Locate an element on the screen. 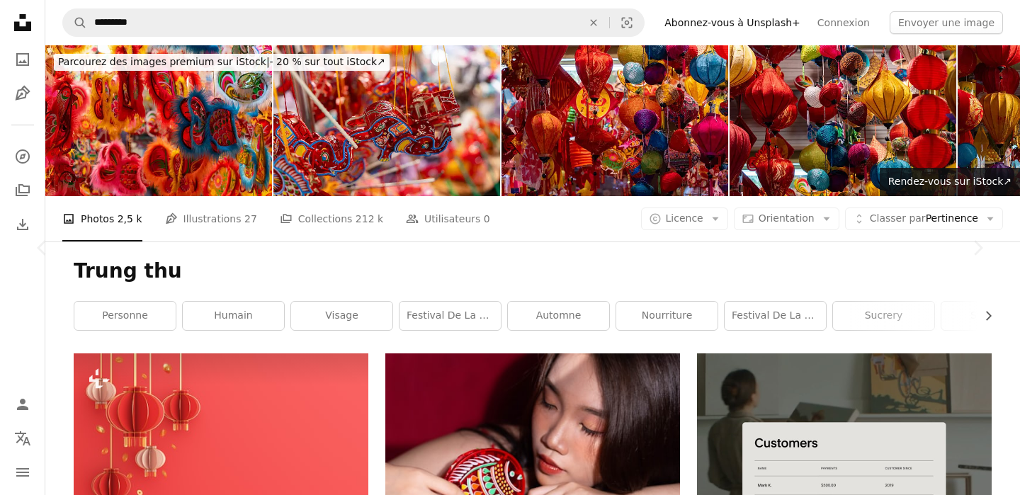 This screenshot has height=495, width=1020. button: Recherche de visuels is located at coordinates (627, 23).